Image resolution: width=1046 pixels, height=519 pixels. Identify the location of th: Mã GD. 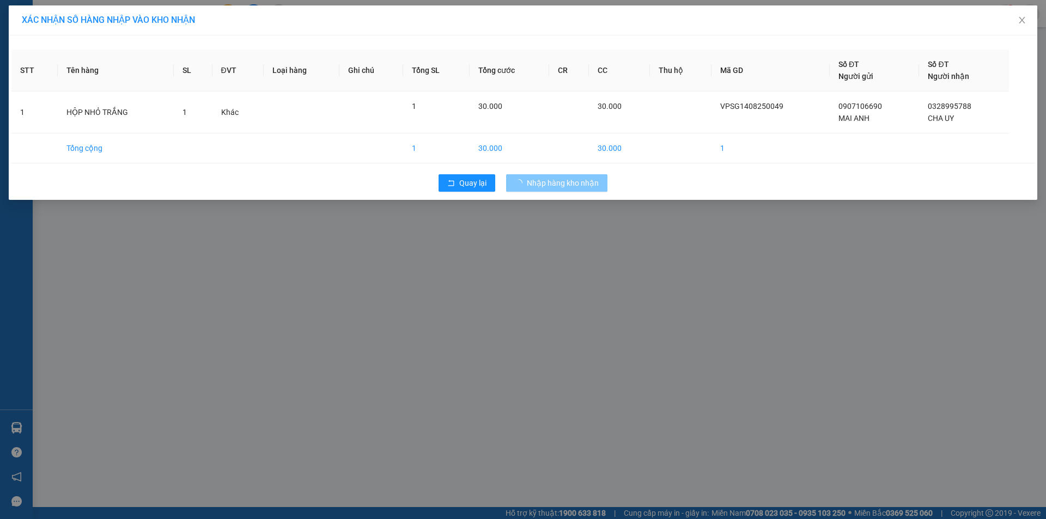
(770, 70).